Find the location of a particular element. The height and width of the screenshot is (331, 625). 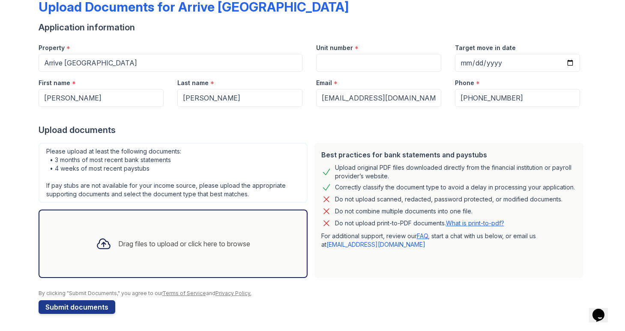

a: What is print-to-pdf? is located at coordinates (475, 223).